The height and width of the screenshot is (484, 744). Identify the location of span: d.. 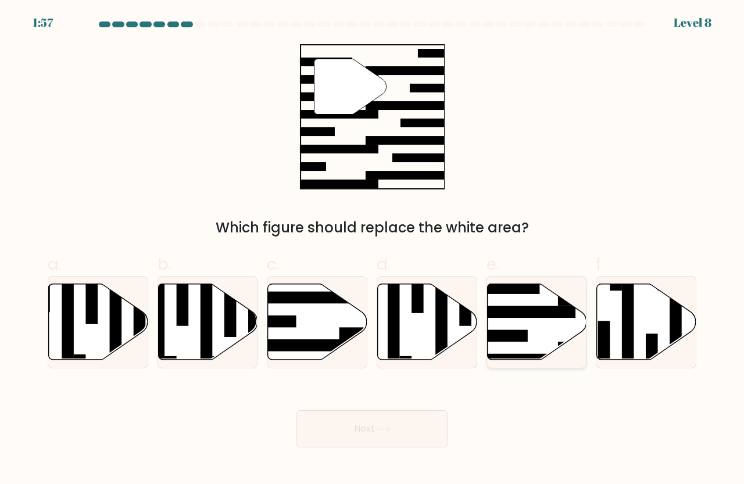
(384, 264).